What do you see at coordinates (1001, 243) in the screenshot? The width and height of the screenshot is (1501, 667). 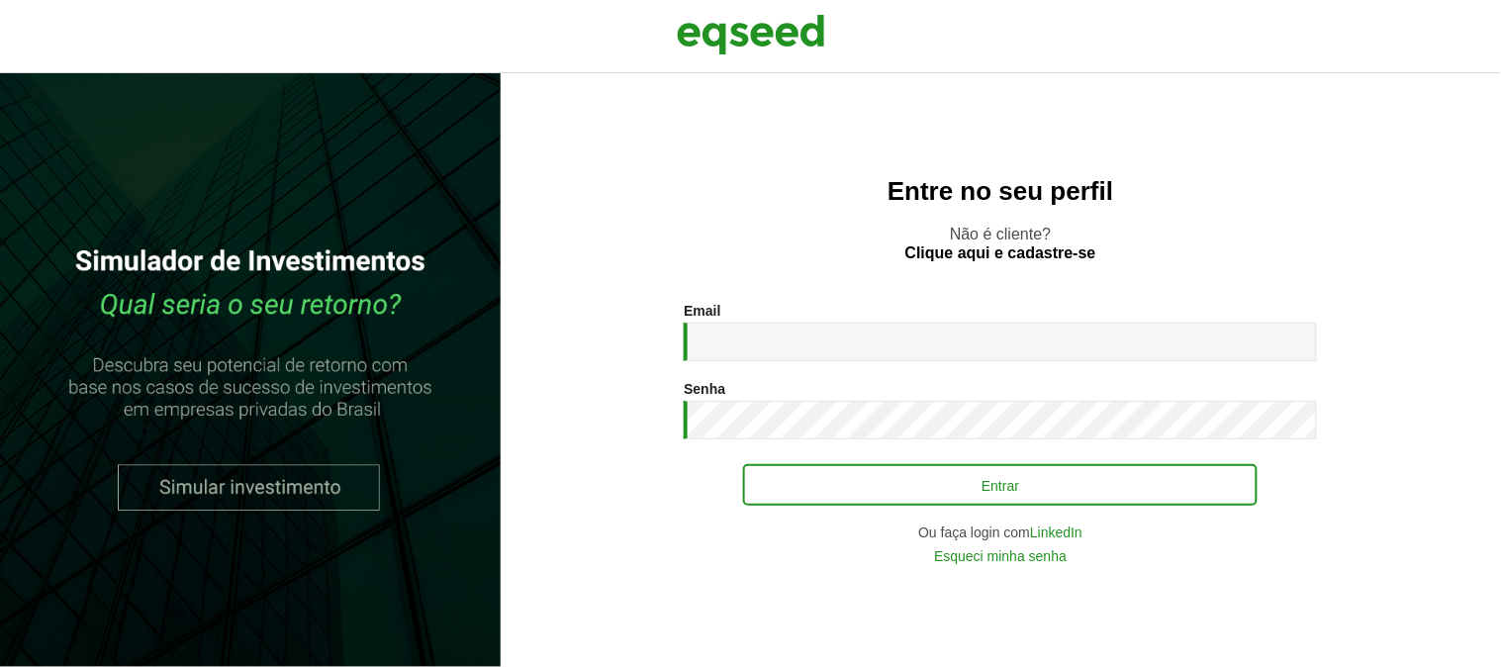 I see `p: Não é cliente?` at bounding box center [1001, 243].